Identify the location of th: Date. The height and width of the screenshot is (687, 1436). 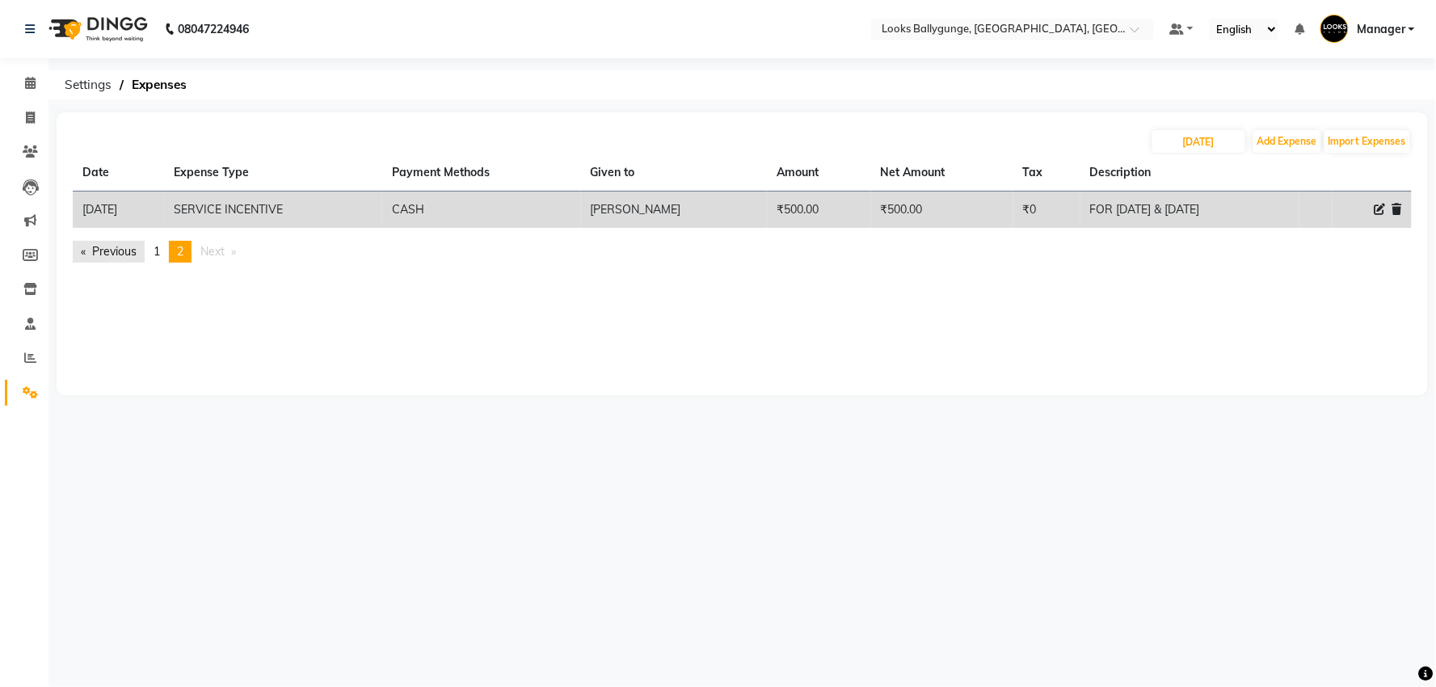
(119, 173).